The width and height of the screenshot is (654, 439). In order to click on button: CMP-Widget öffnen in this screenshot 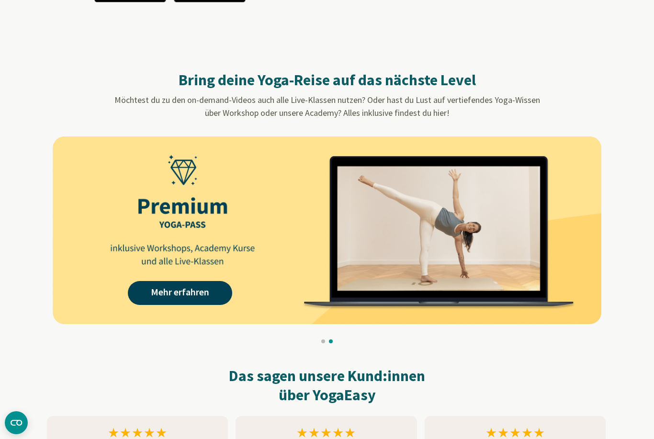, I will do `click(16, 423)`.